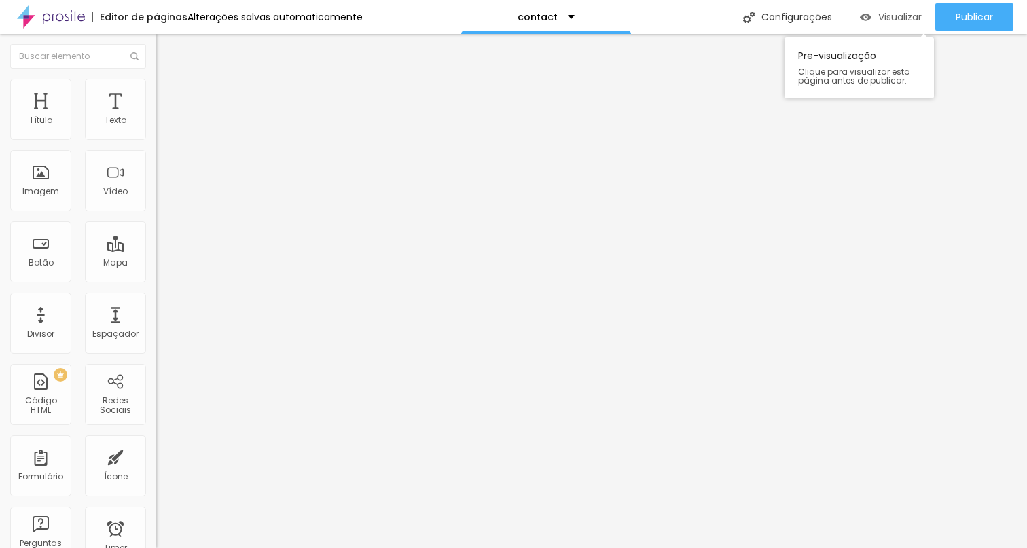  I want to click on div: Título, so click(41, 120).